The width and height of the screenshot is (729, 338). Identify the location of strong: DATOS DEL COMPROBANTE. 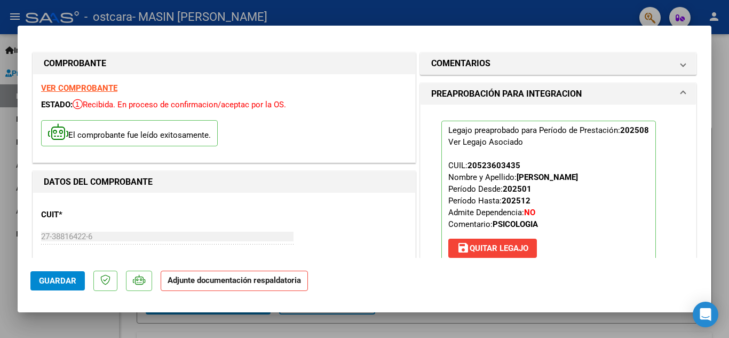
(98, 182).